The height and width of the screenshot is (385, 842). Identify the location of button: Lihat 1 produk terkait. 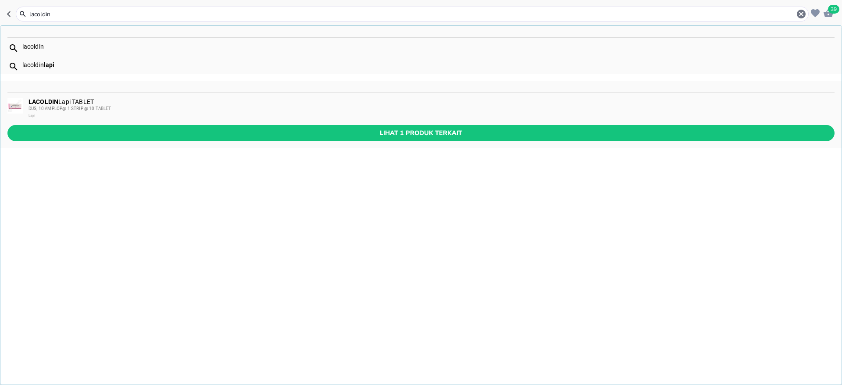
(421, 133).